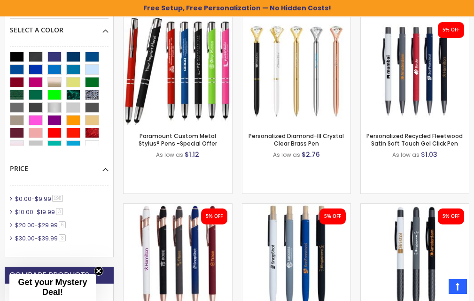  What do you see at coordinates (25, 238) in the screenshot?
I see `span: $30.00` at bounding box center [25, 238].